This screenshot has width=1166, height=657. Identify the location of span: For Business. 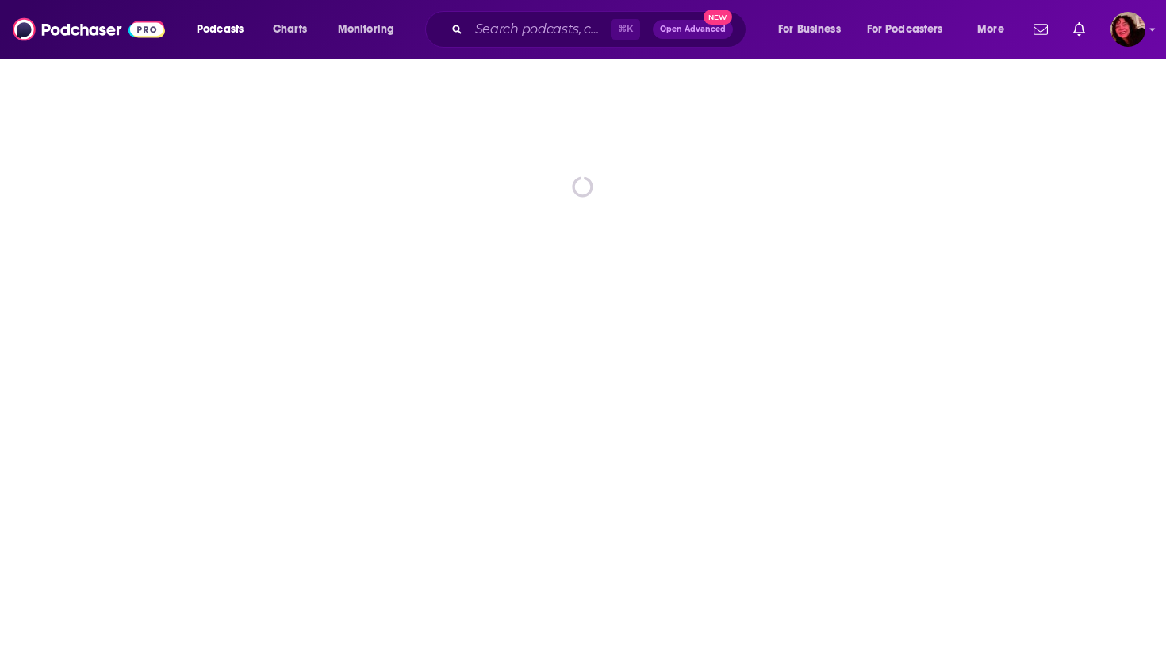
(809, 29).